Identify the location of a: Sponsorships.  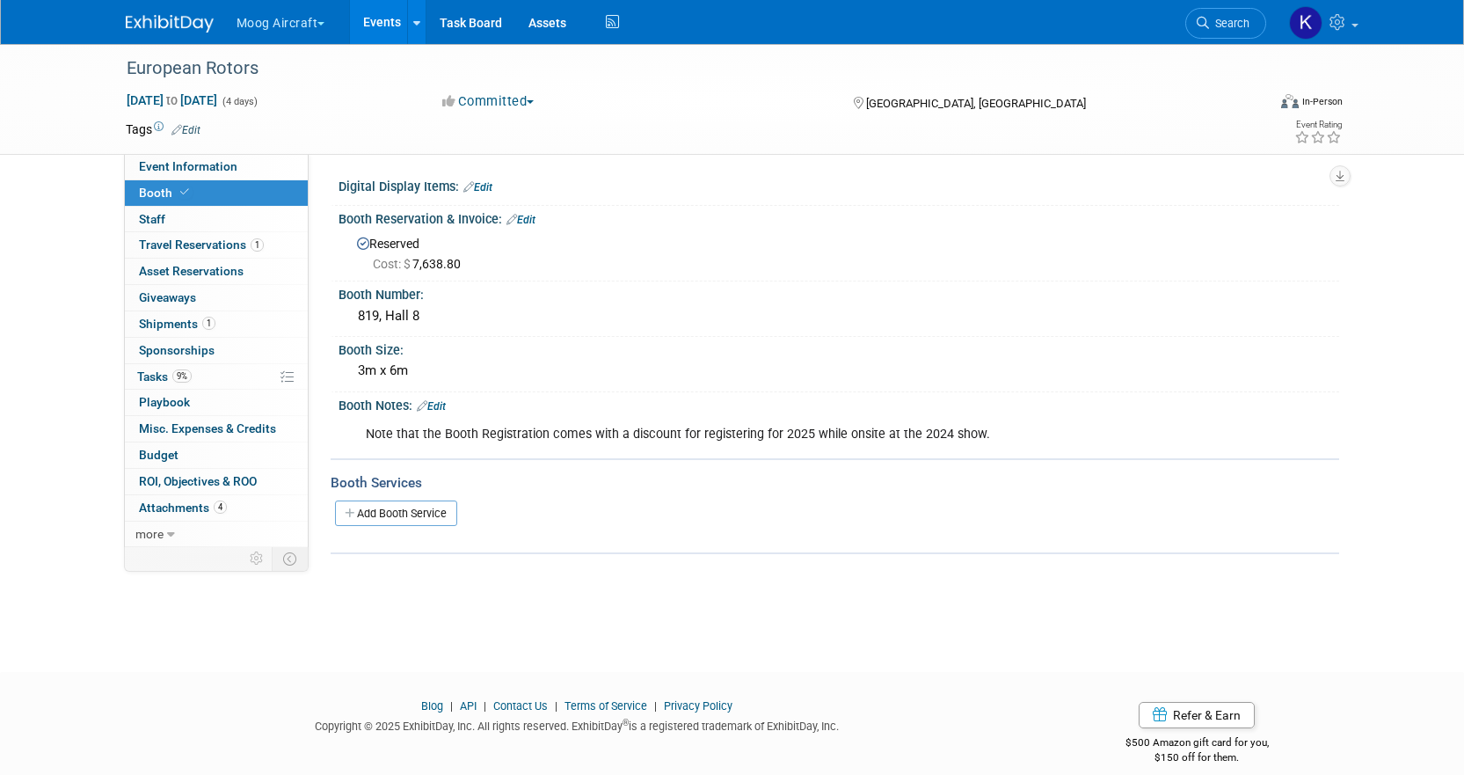
(216, 350).